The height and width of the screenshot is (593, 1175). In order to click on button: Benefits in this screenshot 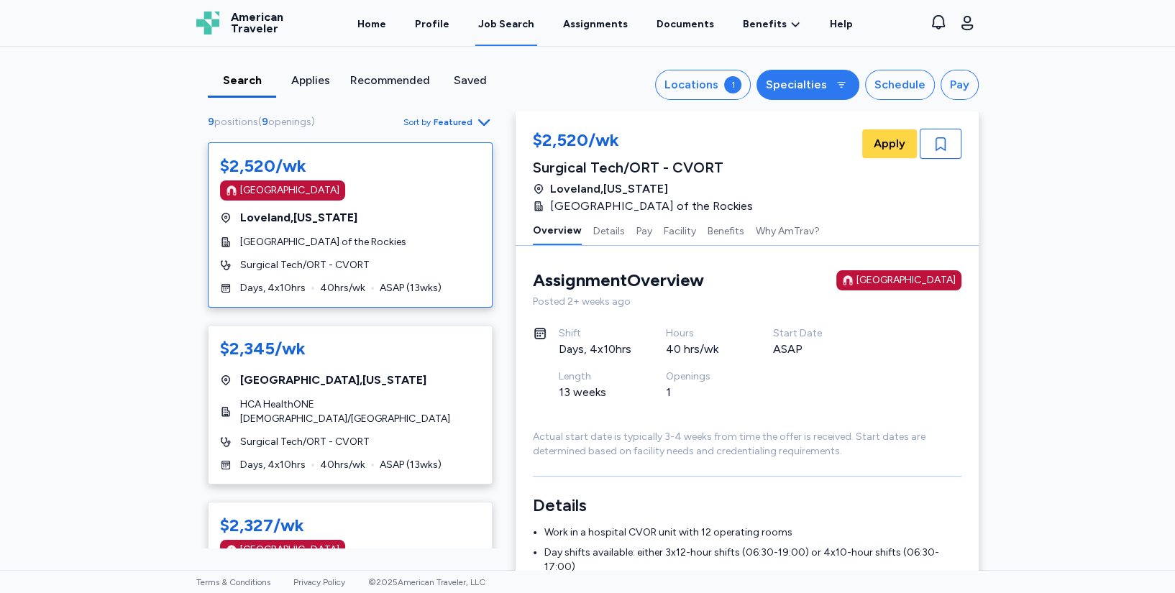, I will do `click(726, 230)`.